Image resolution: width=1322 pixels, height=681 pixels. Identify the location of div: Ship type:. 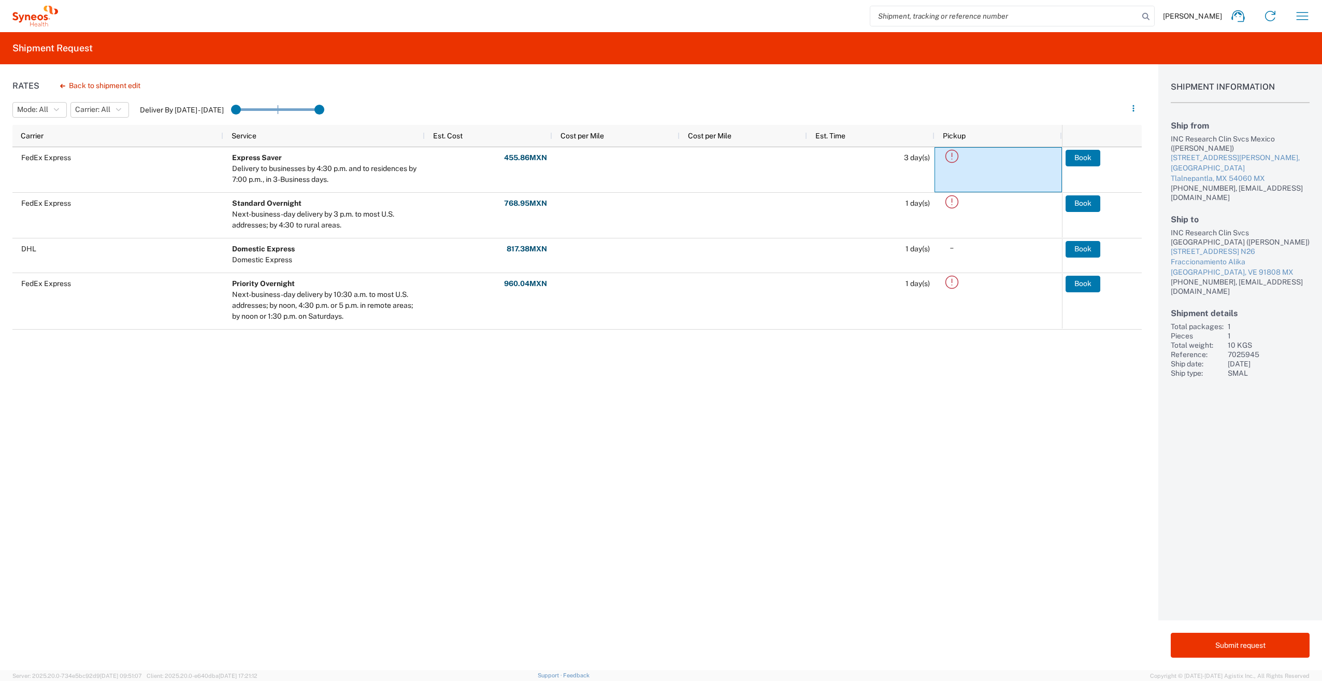
(1197, 373).